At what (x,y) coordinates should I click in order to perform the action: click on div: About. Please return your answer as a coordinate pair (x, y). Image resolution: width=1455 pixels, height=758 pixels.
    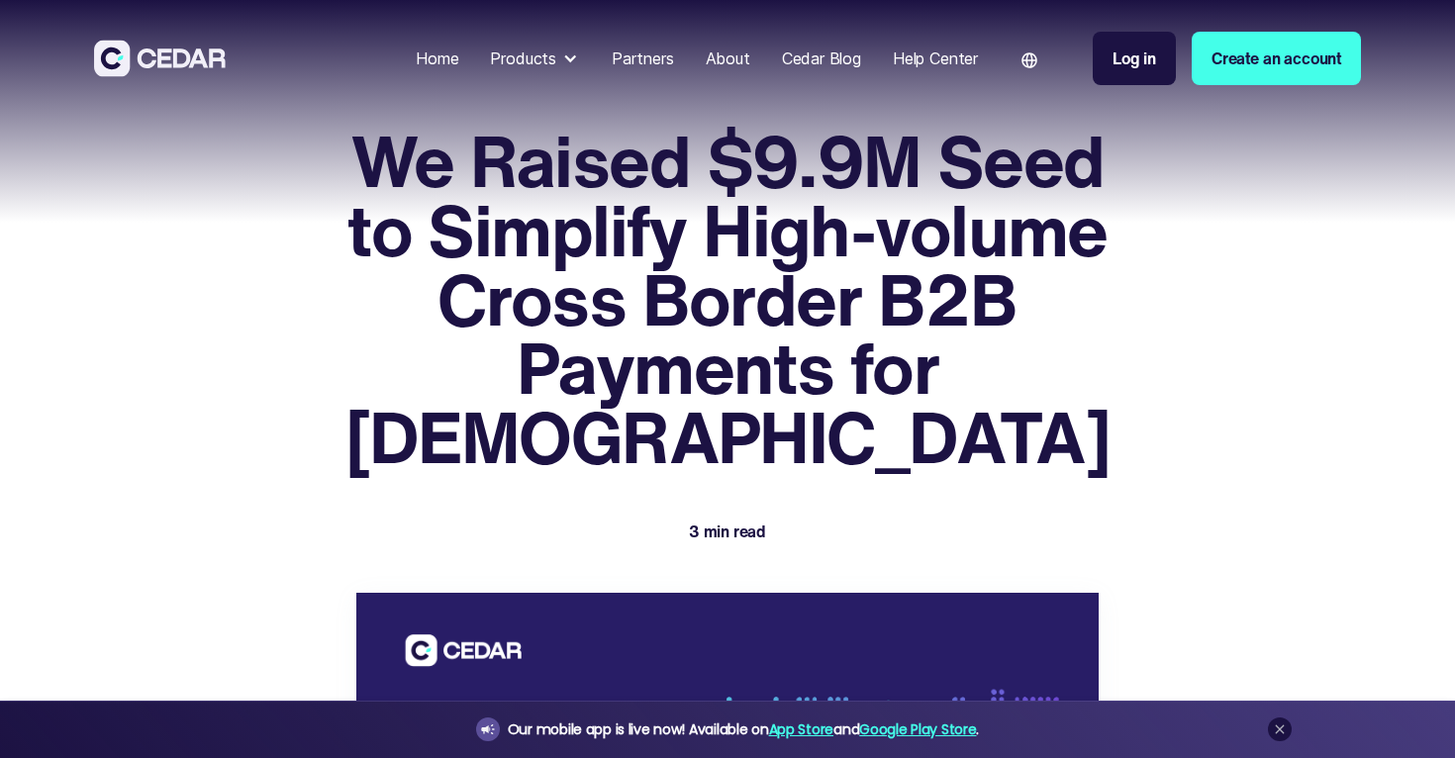
    Looking at the image, I should click on (728, 58).